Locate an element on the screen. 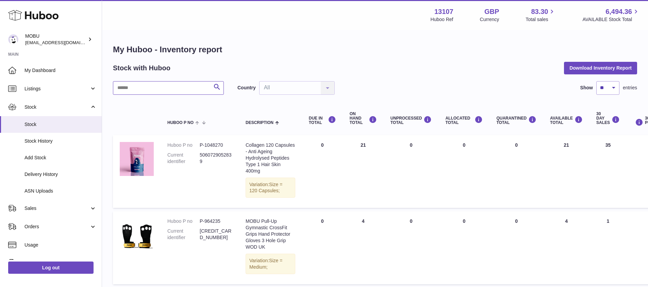  span: My Dashboard is located at coordinates (61, 70).